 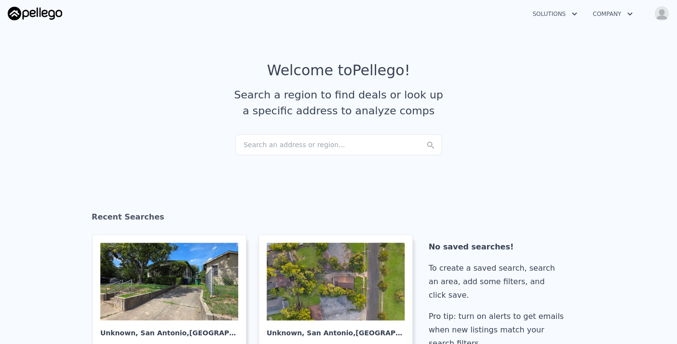 What do you see at coordinates (612, 14) in the screenshot?
I see `button: Company` at bounding box center [612, 14].